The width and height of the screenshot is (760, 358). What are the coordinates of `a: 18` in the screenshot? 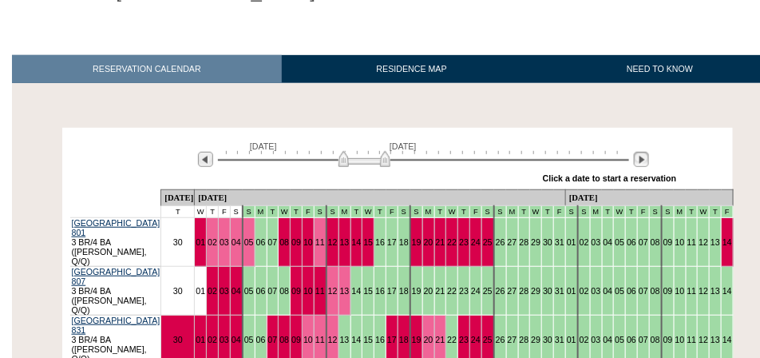 It's located at (404, 339).